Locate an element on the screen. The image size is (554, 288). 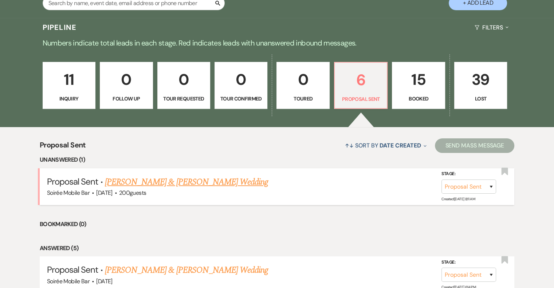
a: 39Lost is located at coordinates (481, 86).